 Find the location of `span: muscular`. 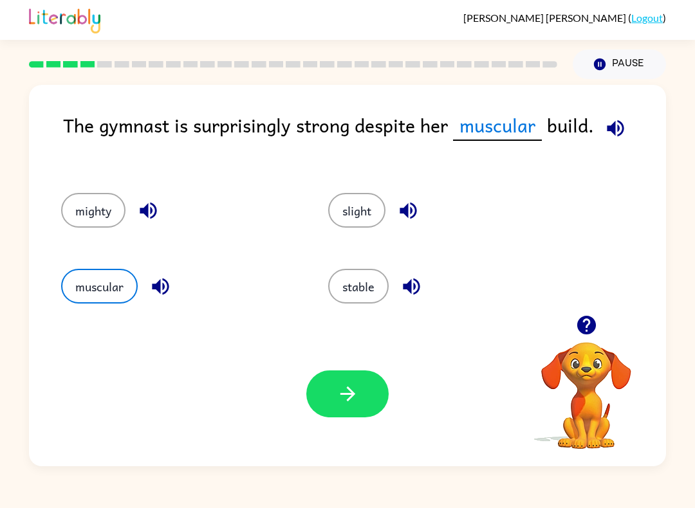

span: muscular is located at coordinates (497, 125).